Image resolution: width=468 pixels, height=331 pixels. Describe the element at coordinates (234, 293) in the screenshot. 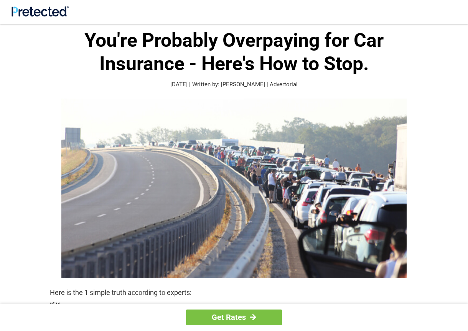

I see `p: Here is the 1 simple truth according to experts:` at that location.